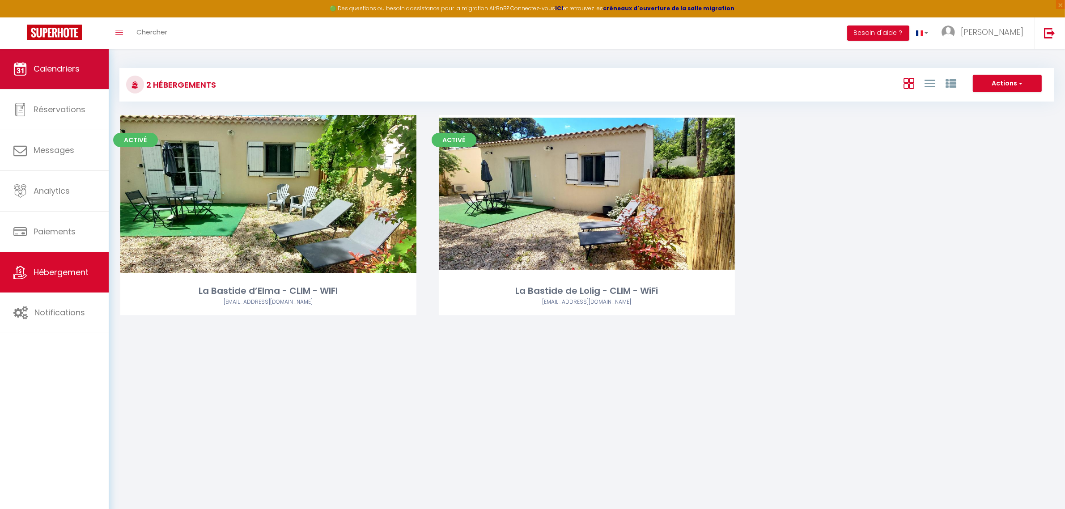 The width and height of the screenshot is (1065, 509). I want to click on span: Analytics, so click(51, 190).